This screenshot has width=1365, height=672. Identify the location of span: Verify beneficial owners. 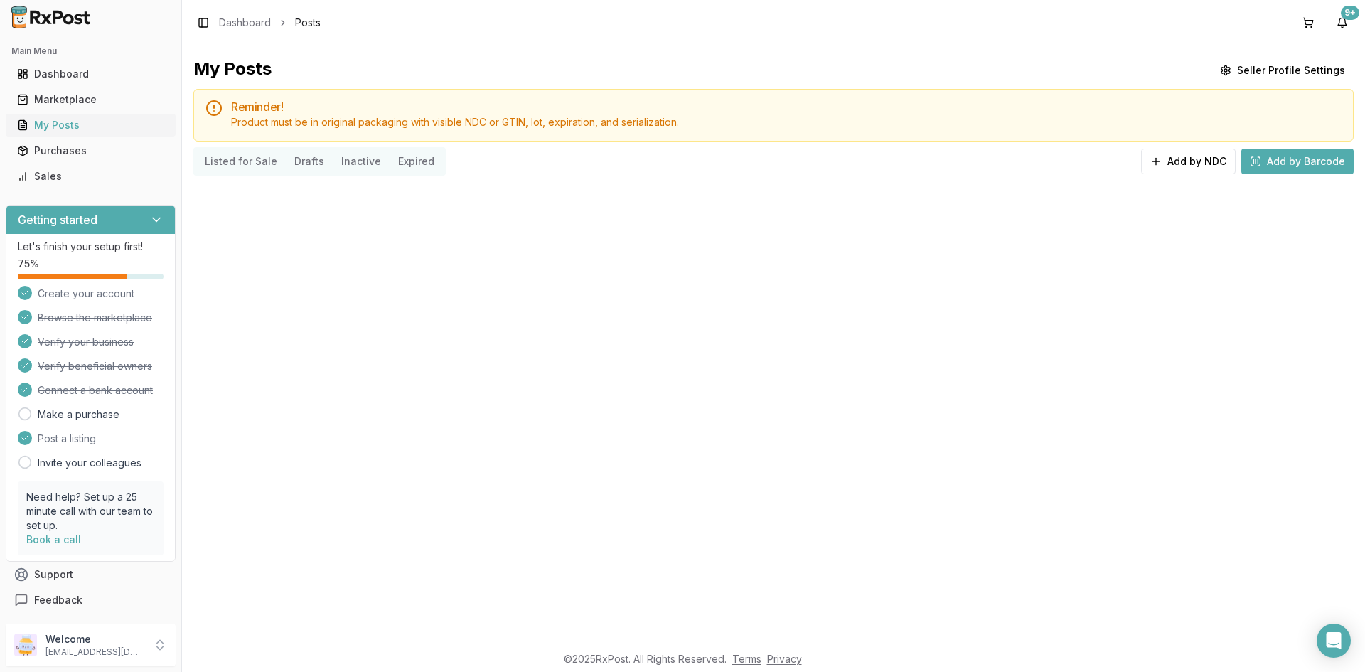
(95, 366).